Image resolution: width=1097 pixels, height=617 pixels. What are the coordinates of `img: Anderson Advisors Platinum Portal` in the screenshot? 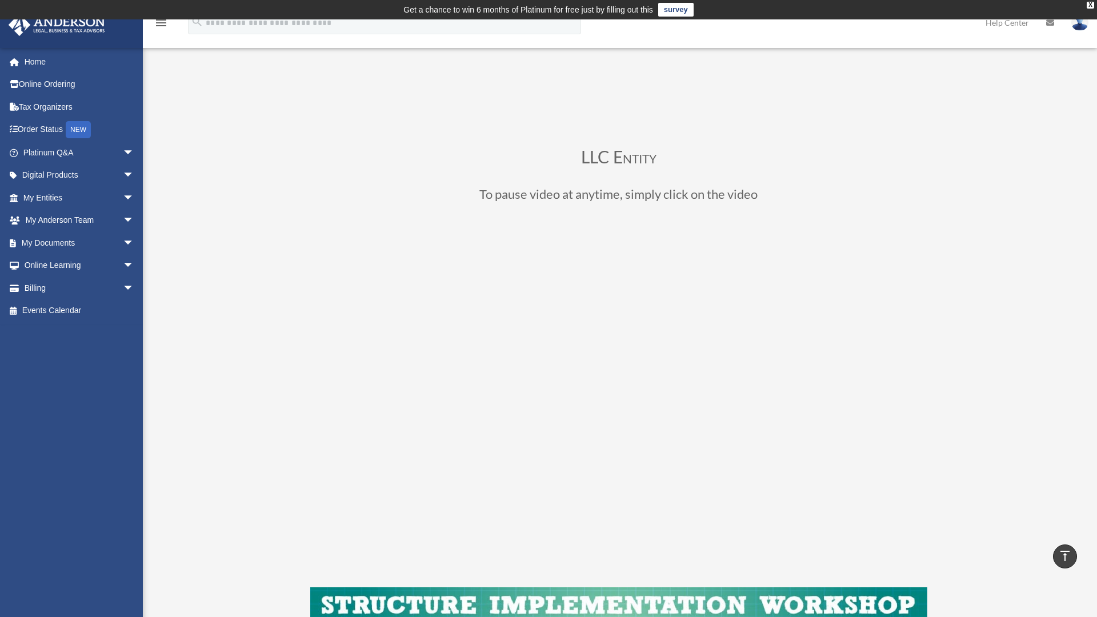 It's located at (57, 25).